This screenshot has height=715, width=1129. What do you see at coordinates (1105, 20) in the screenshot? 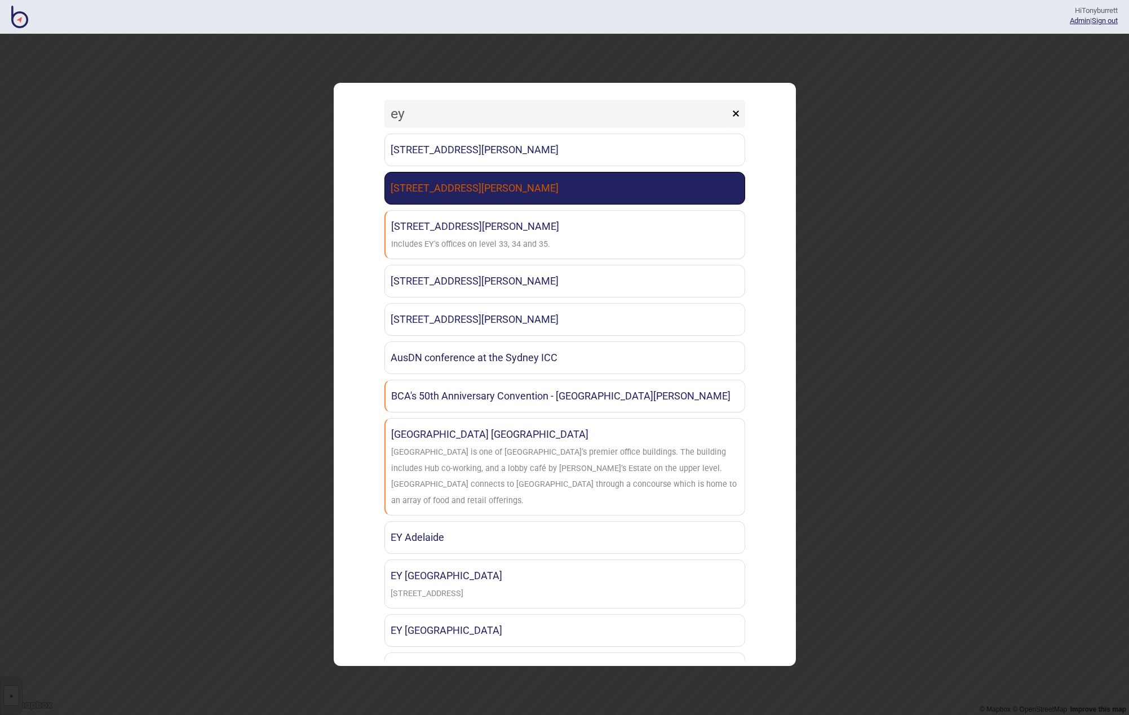
I see `button: Sign out` at bounding box center [1105, 20].